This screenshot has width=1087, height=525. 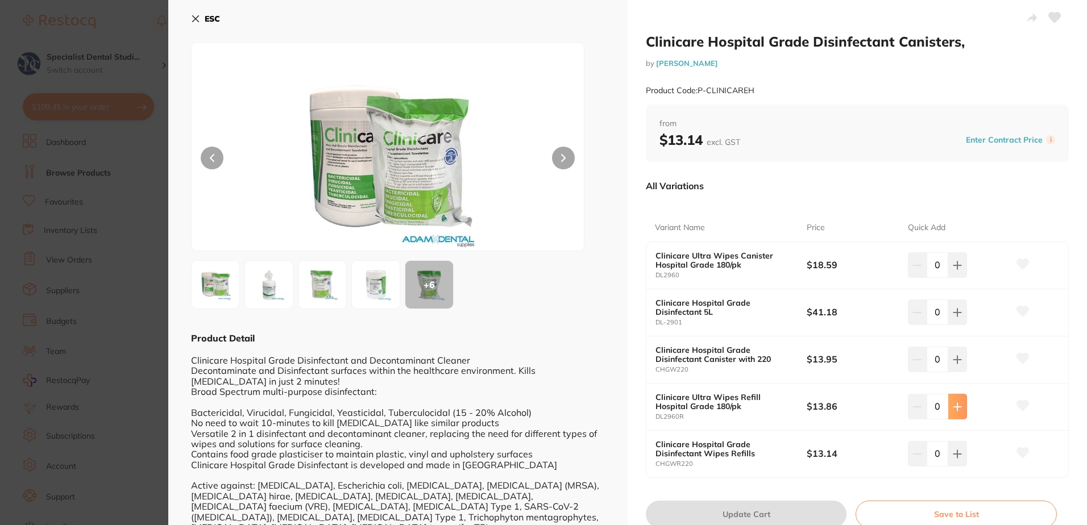 What do you see at coordinates (322, 285) in the screenshot?
I see `img: MjIwLmpwZw` at bounding box center [322, 285].